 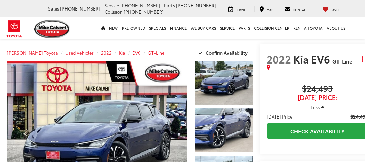 What do you see at coordinates (315, 107) in the screenshot?
I see `span: Less` at bounding box center [315, 107].